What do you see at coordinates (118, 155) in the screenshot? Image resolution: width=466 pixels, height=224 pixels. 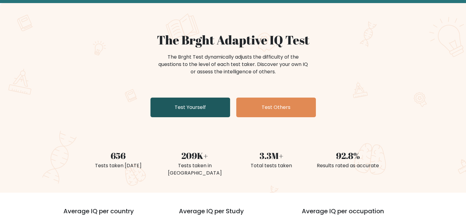 I see `div: 656` at bounding box center [118, 155].